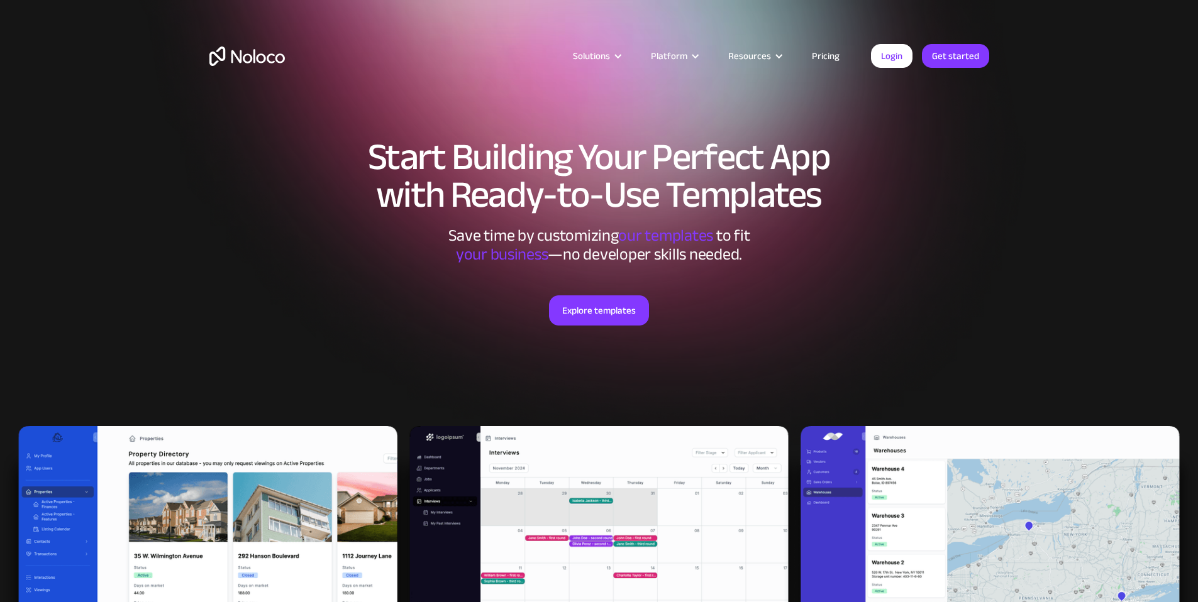  I want to click on span: our templates, so click(665, 235).